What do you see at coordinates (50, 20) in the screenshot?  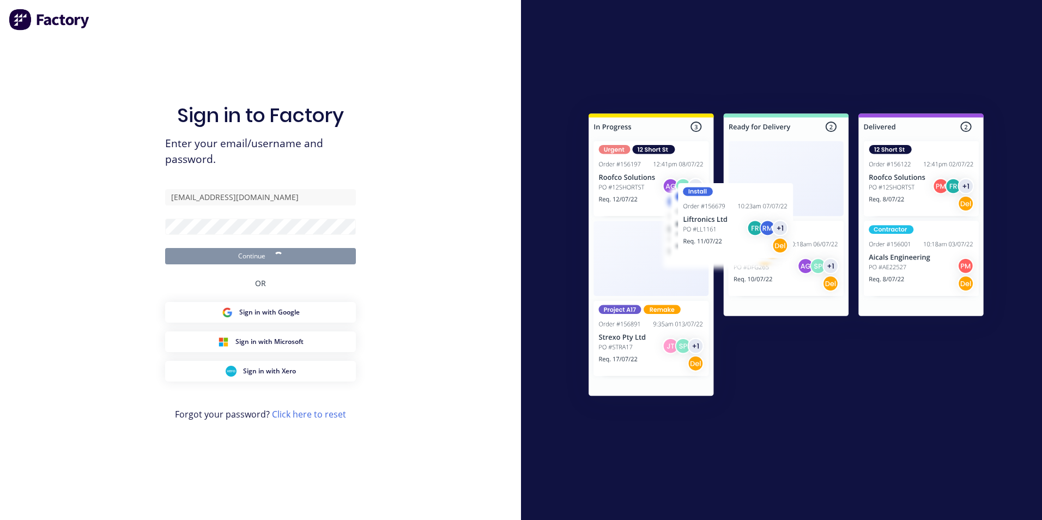 I see `img: Factory` at bounding box center [50, 20].